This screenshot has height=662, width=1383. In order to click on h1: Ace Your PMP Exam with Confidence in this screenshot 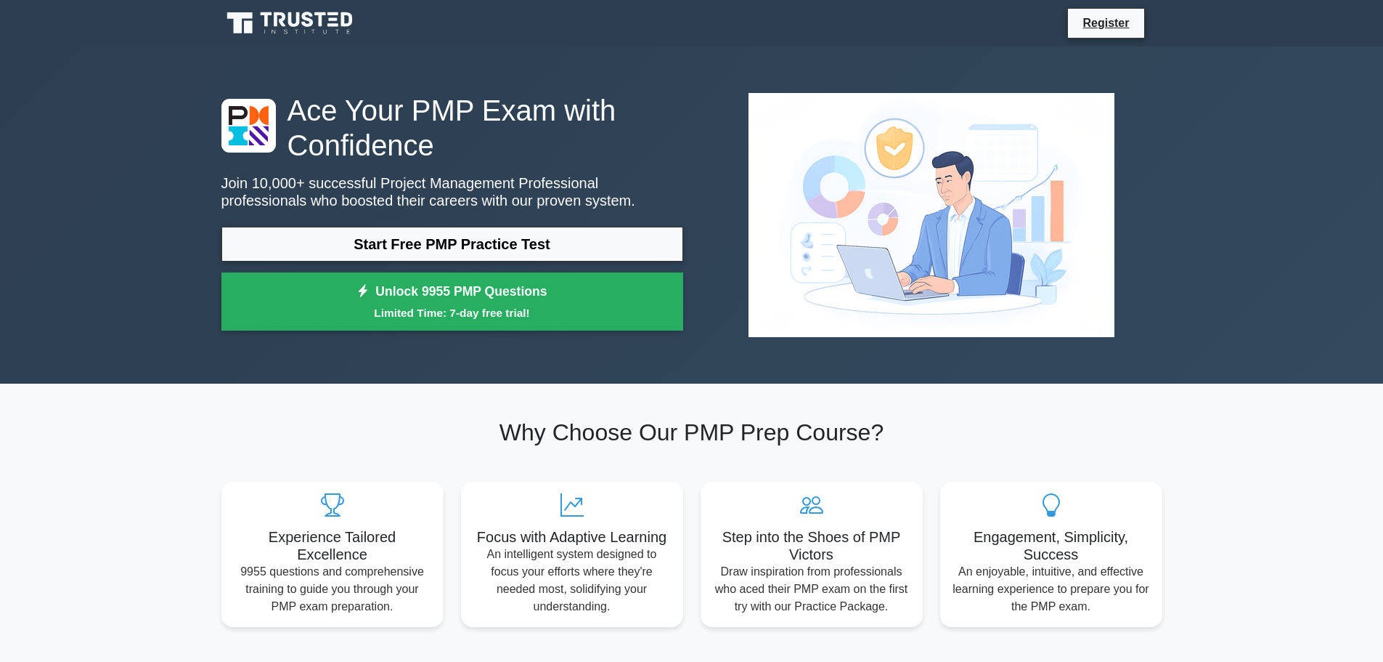, I will do `click(452, 128)`.